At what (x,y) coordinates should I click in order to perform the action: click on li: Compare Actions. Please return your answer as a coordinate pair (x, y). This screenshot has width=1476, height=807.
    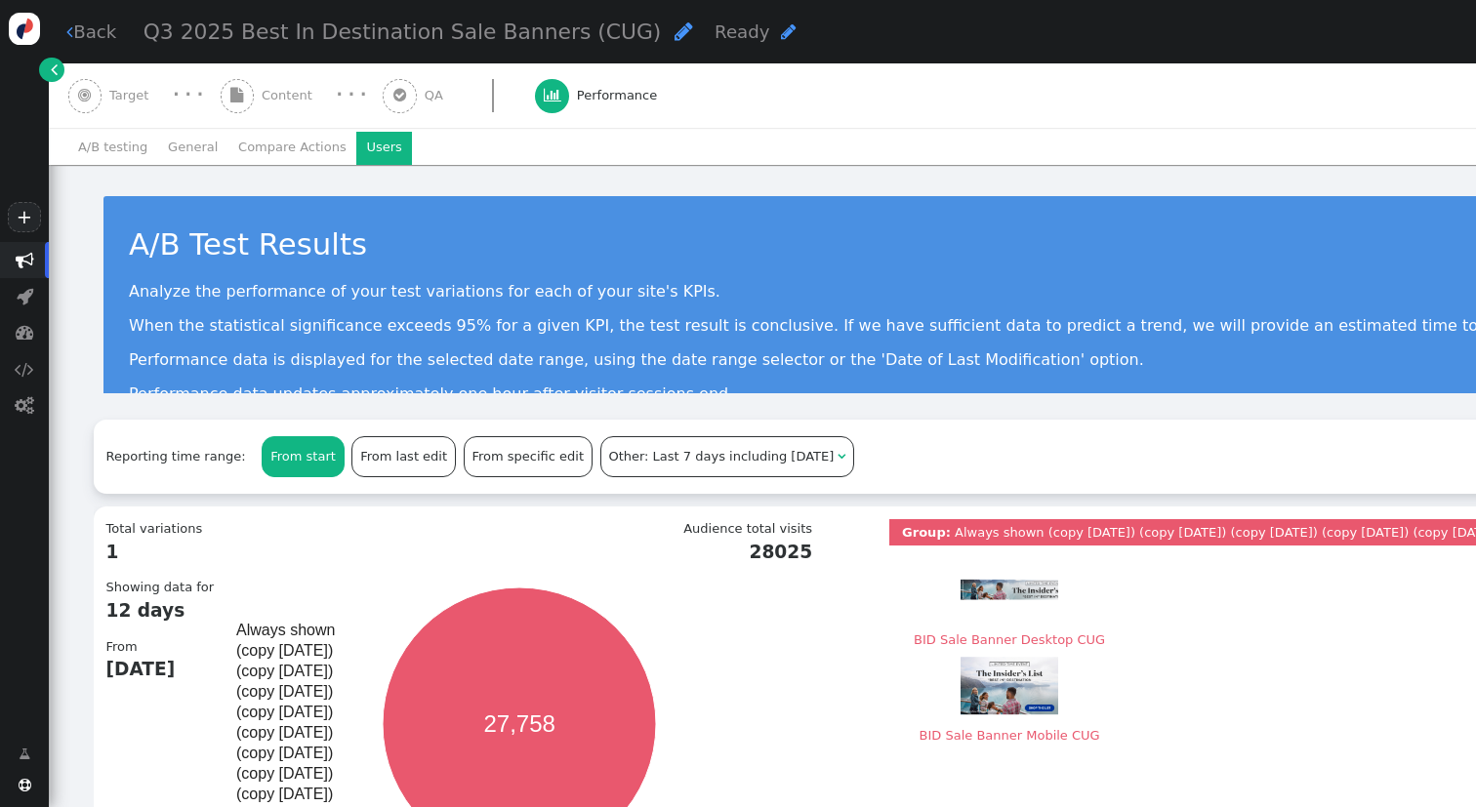
    Looking at the image, I should click on (292, 148).